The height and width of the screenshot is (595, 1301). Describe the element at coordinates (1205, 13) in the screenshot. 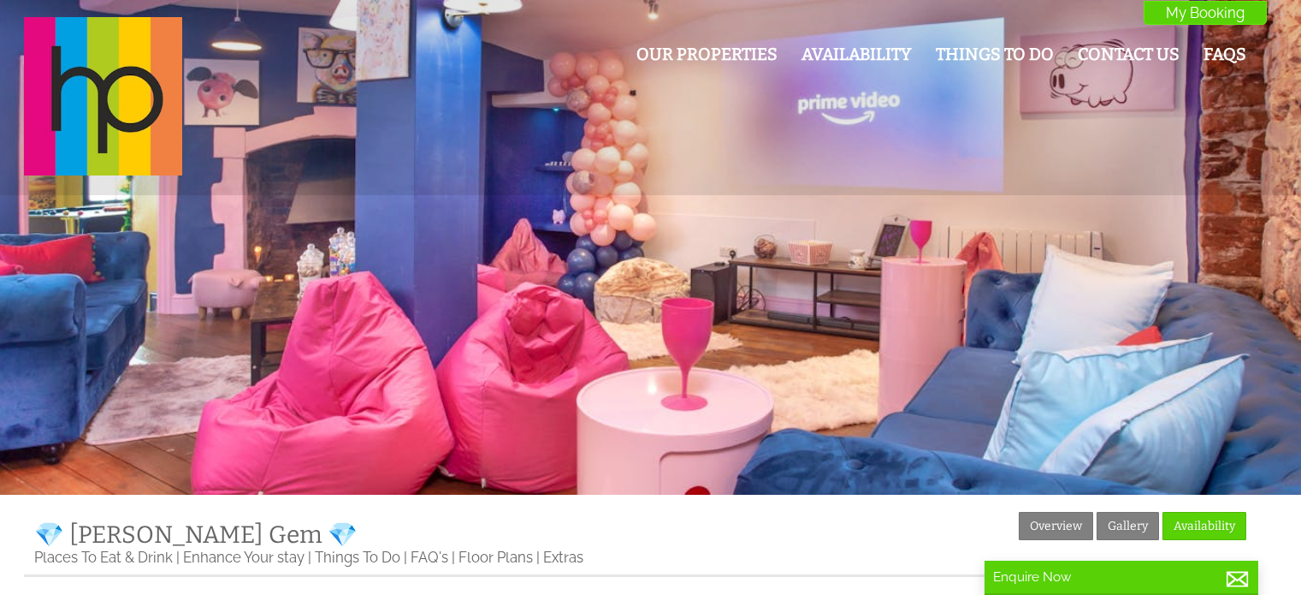

I see `a: My Booking` at that location.